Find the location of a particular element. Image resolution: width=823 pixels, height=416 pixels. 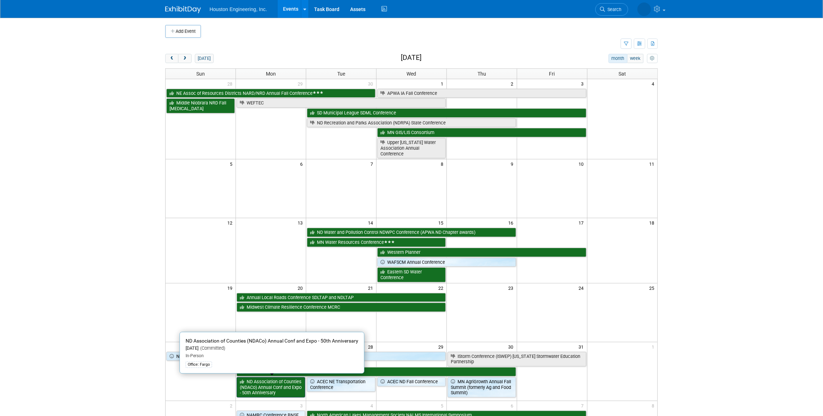

span: 25 is located at coordinates (653, 288).